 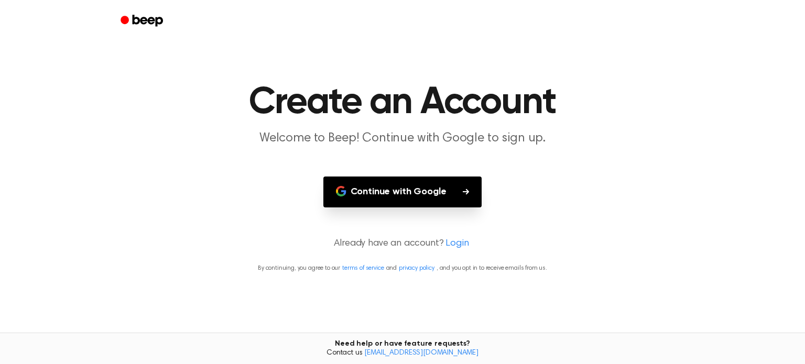 I want to click on h1: Create an Account, so click(x=403, y=103).